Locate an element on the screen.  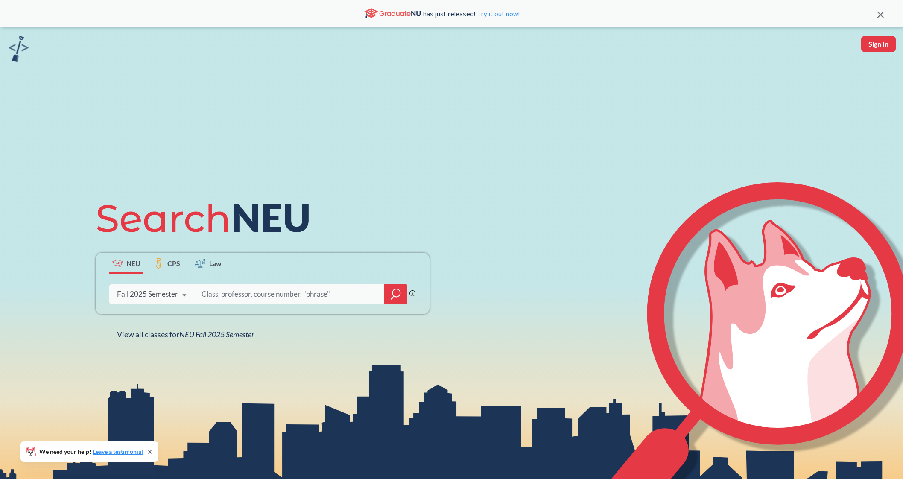
span: Law is located at coordinates (215, 263).